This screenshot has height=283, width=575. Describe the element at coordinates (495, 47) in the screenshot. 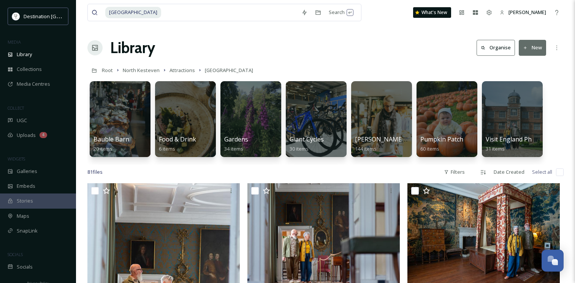

I see `button: Organise` at that location.